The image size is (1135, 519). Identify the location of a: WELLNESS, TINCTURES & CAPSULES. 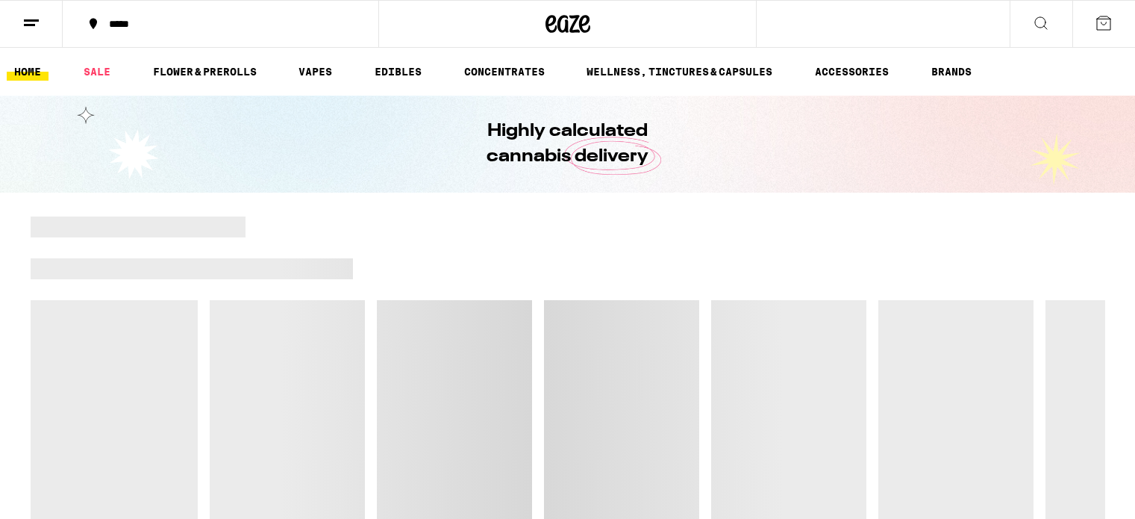
(679, 72).